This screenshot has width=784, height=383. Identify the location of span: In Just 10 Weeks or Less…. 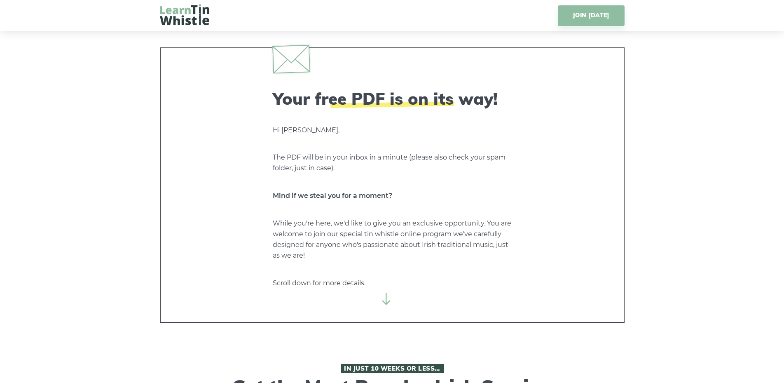
(392, 368).